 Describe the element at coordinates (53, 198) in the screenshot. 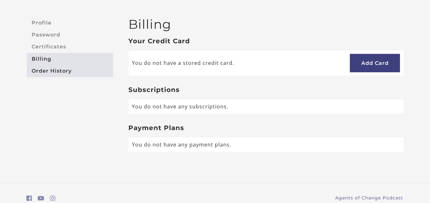

I see `i: https://www.instagram.com/agentsofchangeprep/ (Open in a new window)` at that location.